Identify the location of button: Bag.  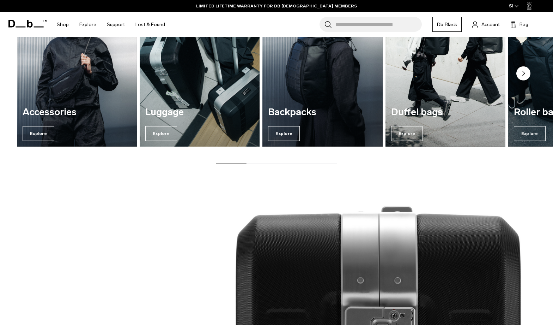
(519, 24).